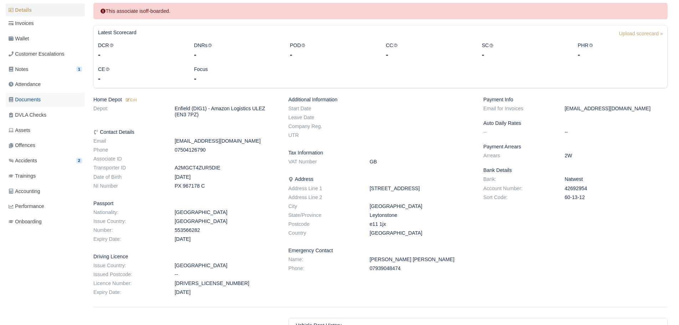 The image size is (679, 325). What do you see at coordinates (324, 224) in the screenshot?
I see `dt: Postcode` at bounding box center [324, 224].